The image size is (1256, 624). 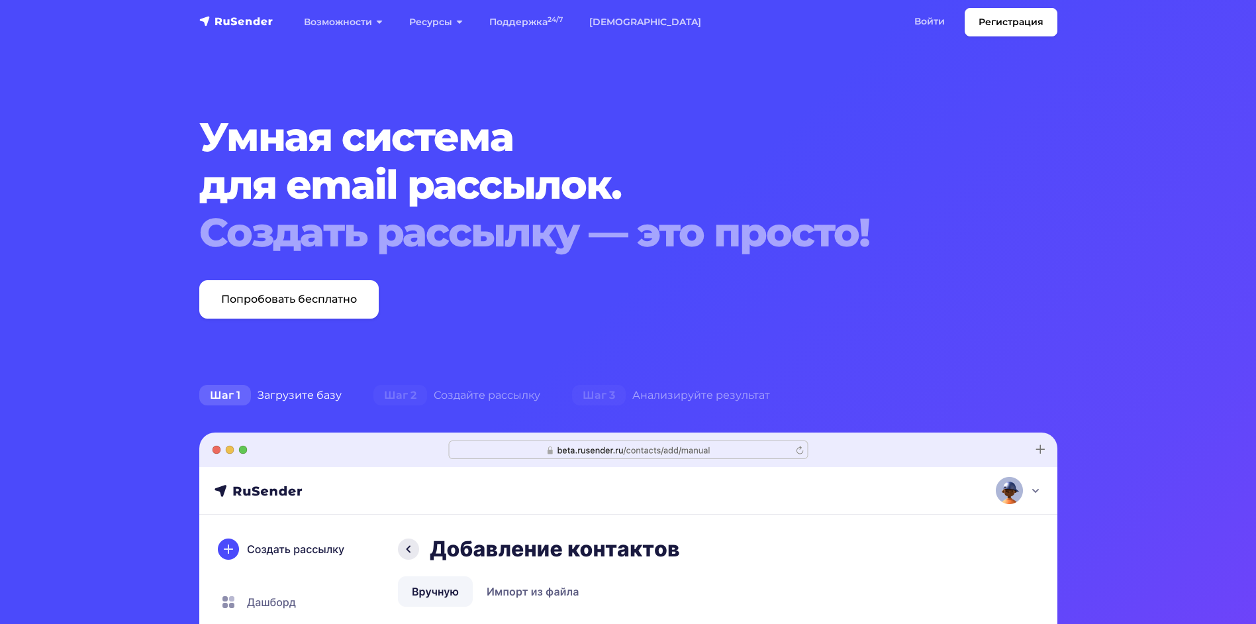 I want to click on h1: Умная система для email рассылок., so click(x=592, y=185).